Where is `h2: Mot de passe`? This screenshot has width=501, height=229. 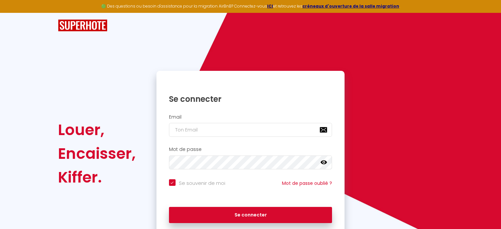
h2: Mot de passe is located at coordinates (251, 149).